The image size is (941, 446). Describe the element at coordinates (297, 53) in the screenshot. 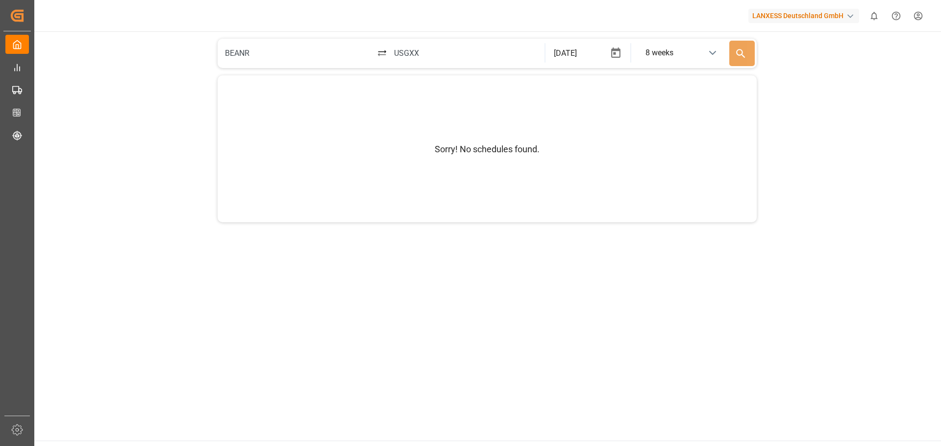

I see `input: City / Port of departure` at that location.